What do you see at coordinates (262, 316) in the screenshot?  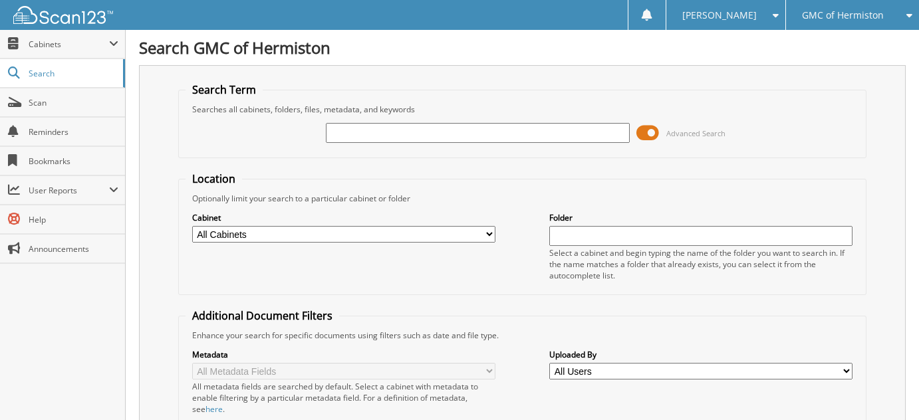 I see `legend: Additional Document Filters` at bounding box center [262, 316].